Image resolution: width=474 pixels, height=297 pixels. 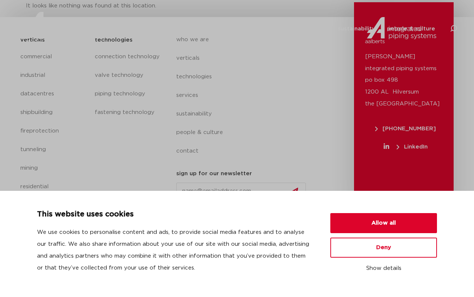 I want to click on button: Allow all, so click(x=384, y=223).